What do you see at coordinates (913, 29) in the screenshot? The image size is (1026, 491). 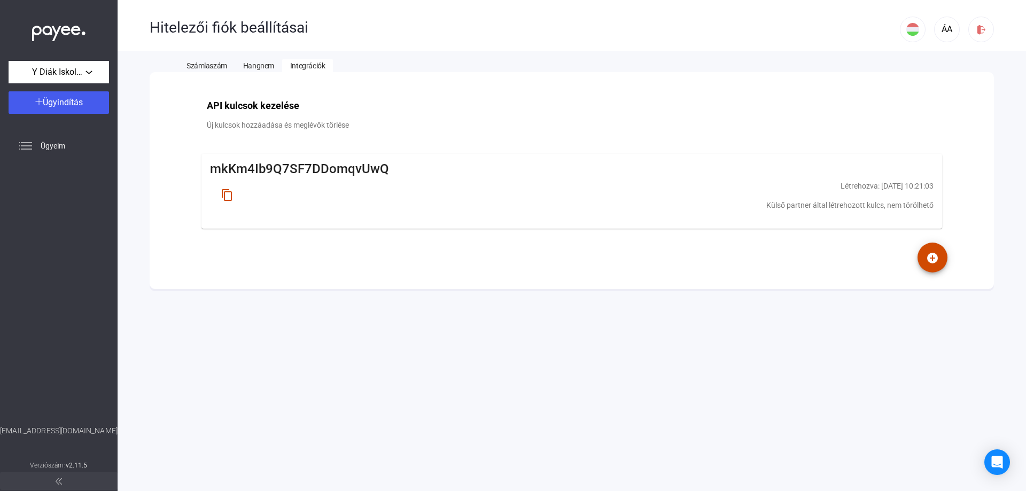 I see `button: HU` at bounding box center [913, 29].